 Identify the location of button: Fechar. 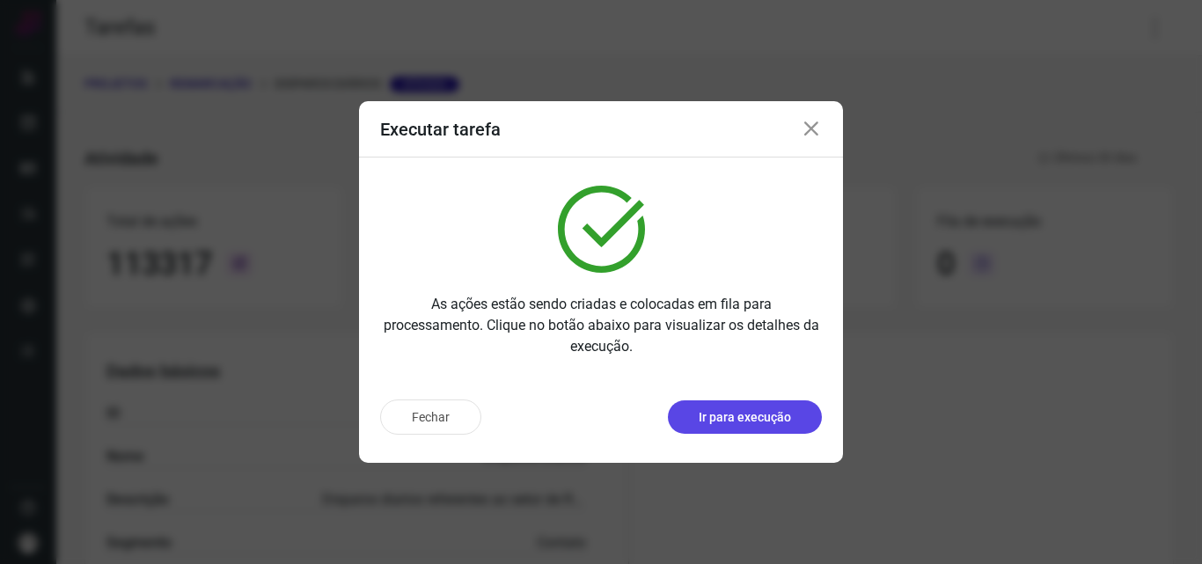
(430, 417).